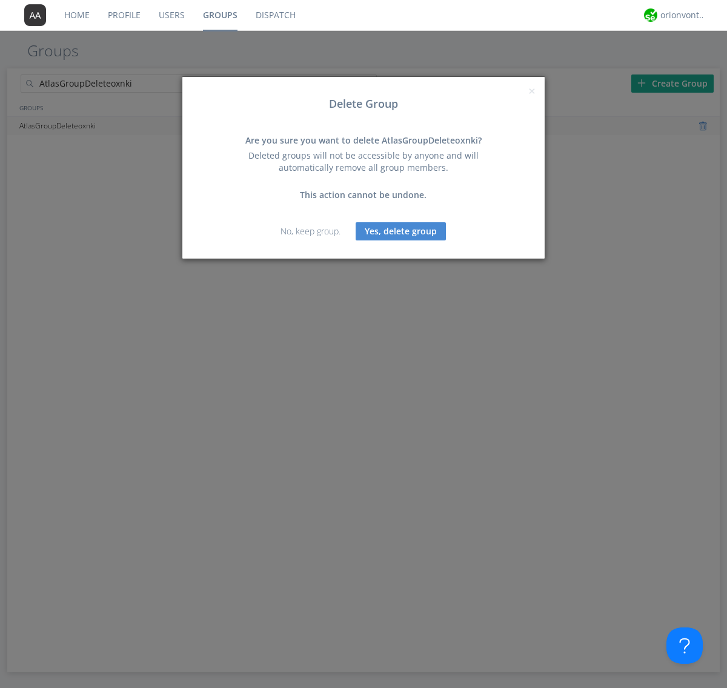  Describe the element at coordinates (363, 162) in the screenshot. I see `div: Deleted groups will not be accessible by anyone and will automatically remove all group members.` at that location.